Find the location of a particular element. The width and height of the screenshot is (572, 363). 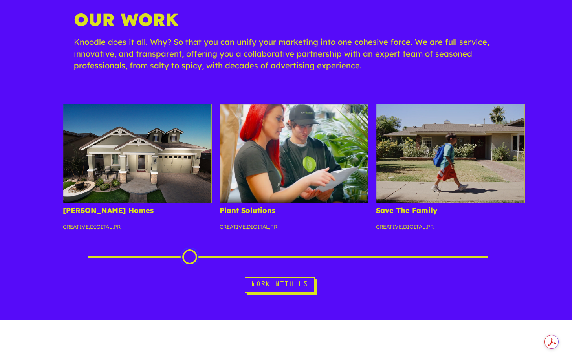

p: Knoodle does it all. Why? So that you can unify your marketing into one cohesive force. We are fu... is located at coordinates (286, 58).